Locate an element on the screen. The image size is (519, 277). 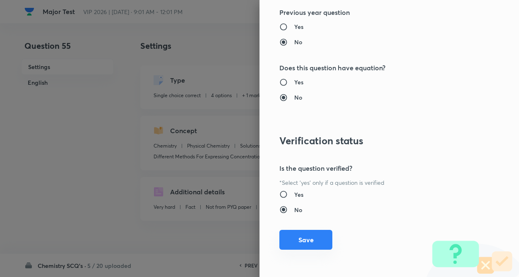
p: *Select 'yes' only if a question is verified is located at coordinates (375, 183).